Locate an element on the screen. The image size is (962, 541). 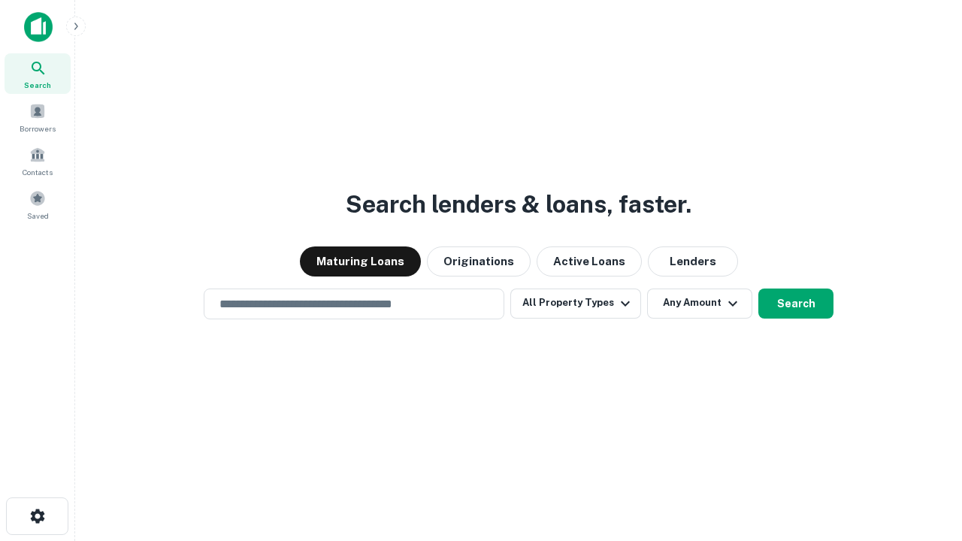
button: Maturing Loans is located at coordinates (360, 262).